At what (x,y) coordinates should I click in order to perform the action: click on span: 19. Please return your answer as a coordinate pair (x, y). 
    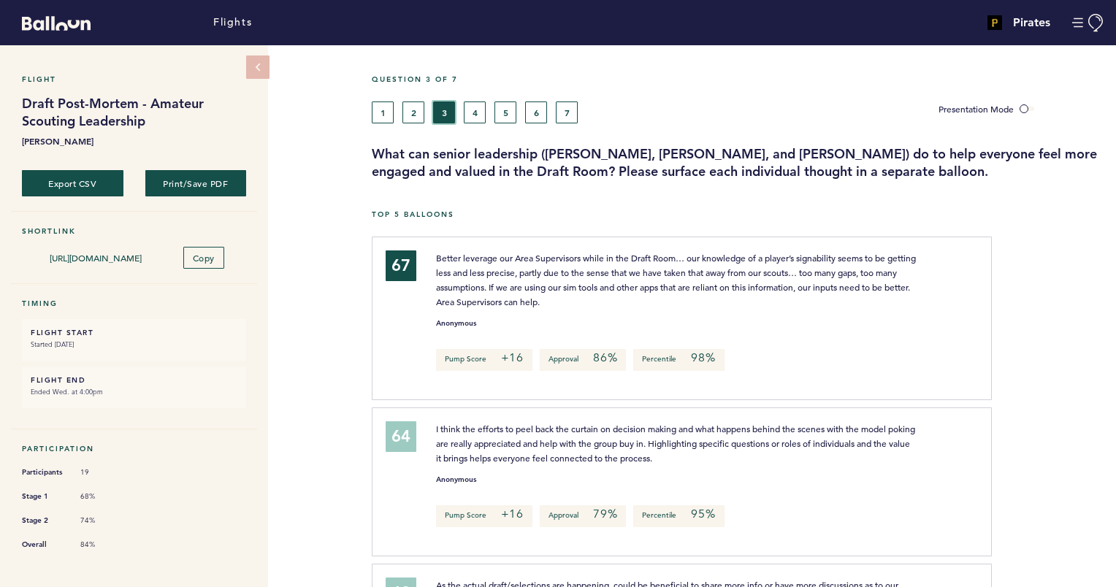
    Looking at the image, I should click on (102, 473).